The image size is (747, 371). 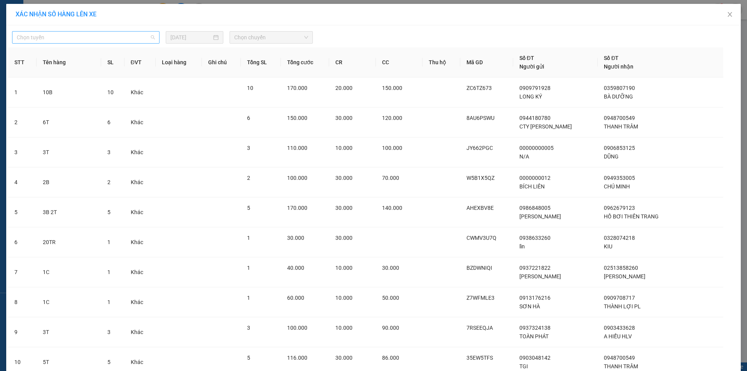 I want to click on span: Người gửi, so click(x=532, y=67).